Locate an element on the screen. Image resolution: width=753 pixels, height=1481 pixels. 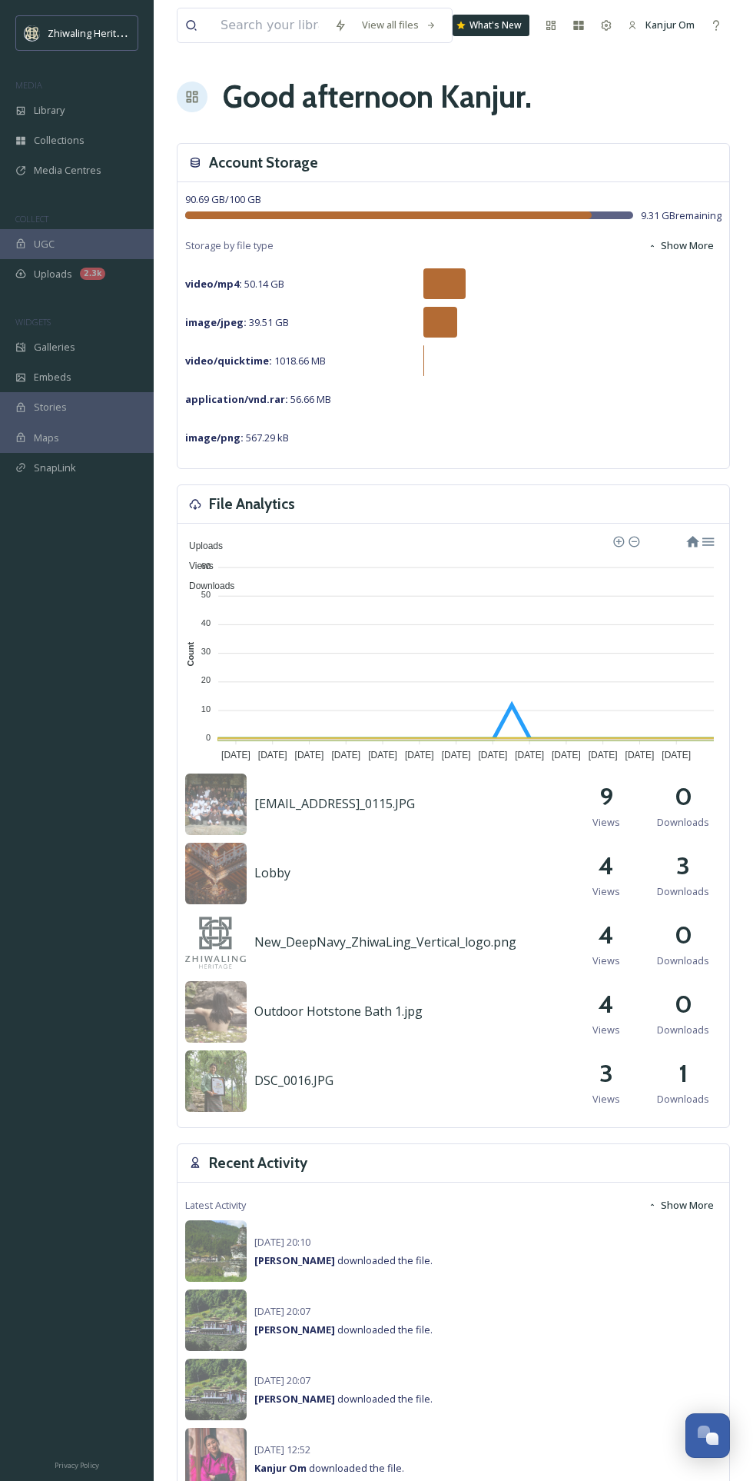
span: WIDGETS is located at coordinates (33, 321).